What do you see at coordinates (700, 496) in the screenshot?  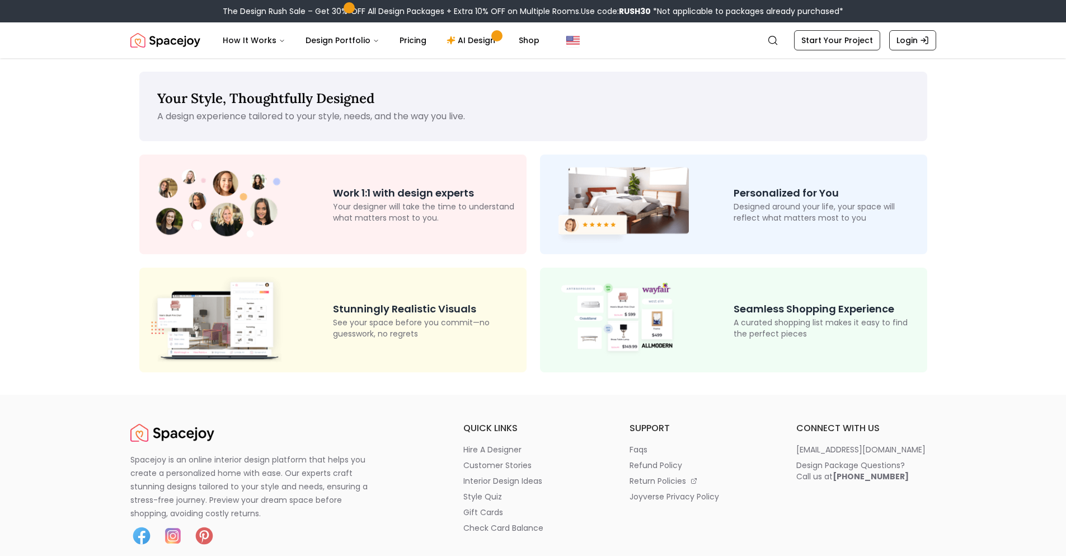 I see `a: joyverse privacy policy` at bounding box center [700, 496].